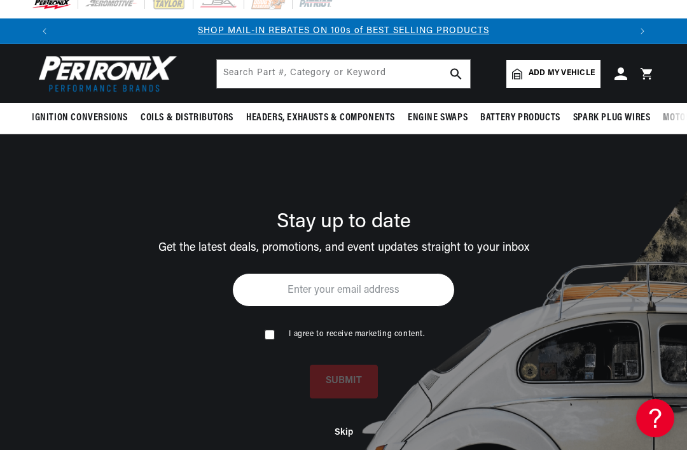 The width and height of the screenshot is (687, 450). Describe the element at coordinates (45, 31) in the screenshot. I see `button: Translation missing: en.sections.announcements.previous_announcement` at that location.